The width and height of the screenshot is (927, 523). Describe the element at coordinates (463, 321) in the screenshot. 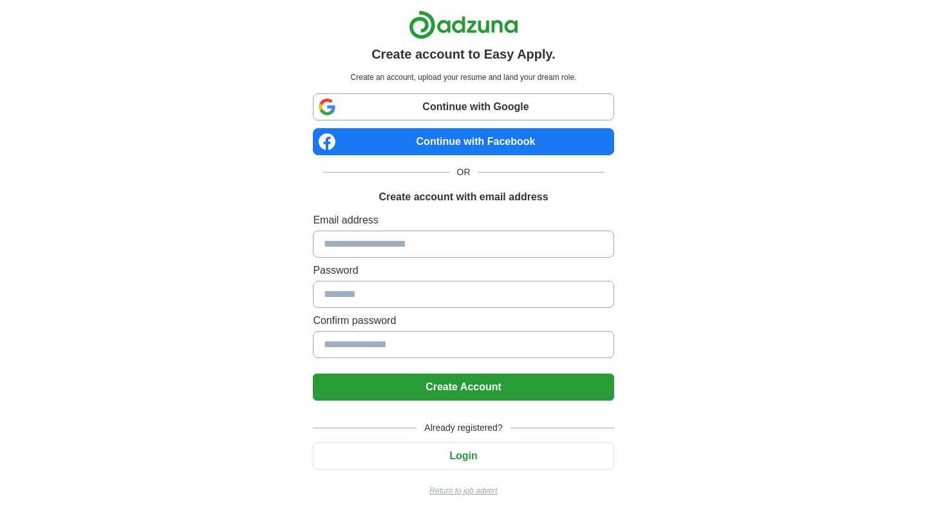

I see `label: Confirm password` at that location.